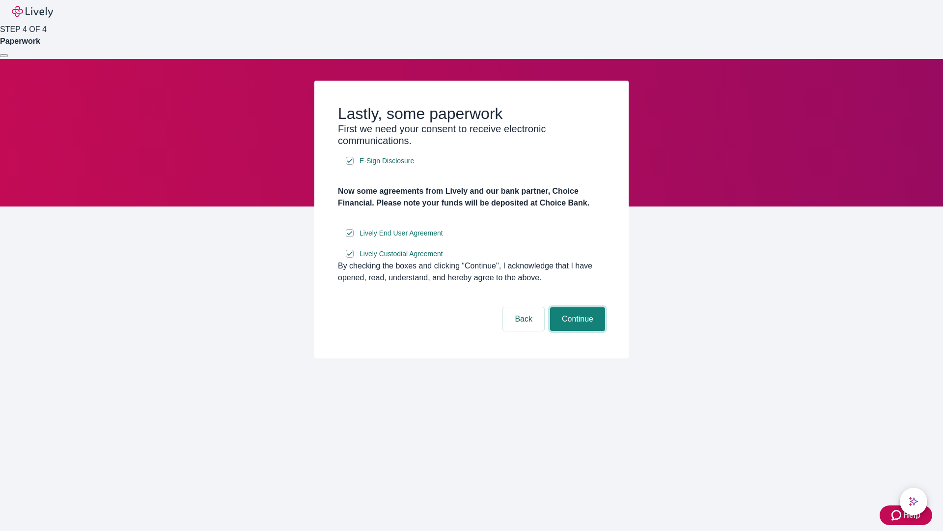 The height and width of the screenshot is (531, 943). Describe the element at coordinates (472, 114) in the screenshot. I see `h2: Lastly, some paperwork` at that location.